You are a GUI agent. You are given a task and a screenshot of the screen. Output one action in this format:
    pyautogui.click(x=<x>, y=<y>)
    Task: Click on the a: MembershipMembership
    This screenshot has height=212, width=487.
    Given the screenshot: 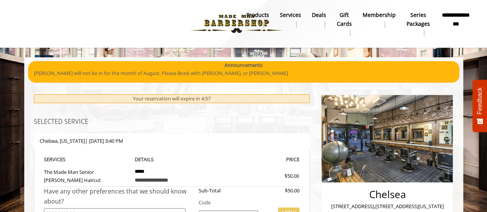 What is the action you would take?
    pyautogui.click(x=380, y=20)
    